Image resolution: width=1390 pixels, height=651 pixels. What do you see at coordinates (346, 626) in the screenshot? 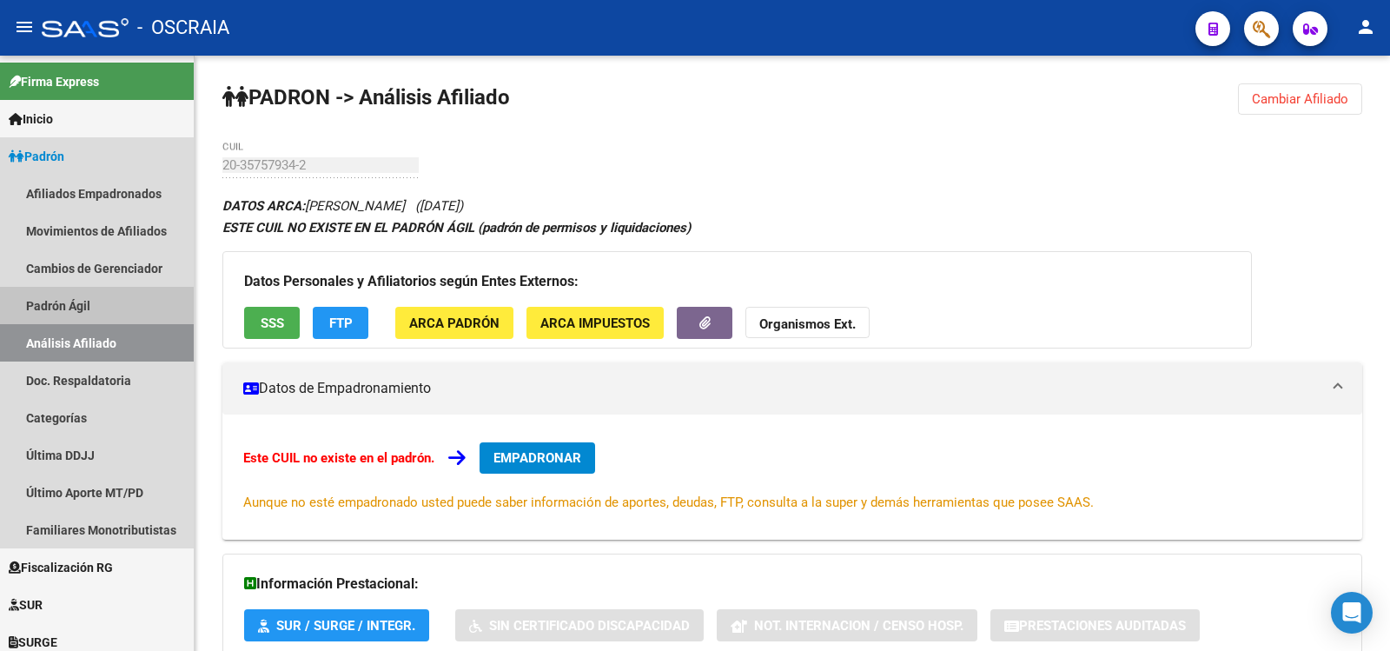
I see `span: SUR / SURGE / INTEGR.` at bounding box center [346, 626].